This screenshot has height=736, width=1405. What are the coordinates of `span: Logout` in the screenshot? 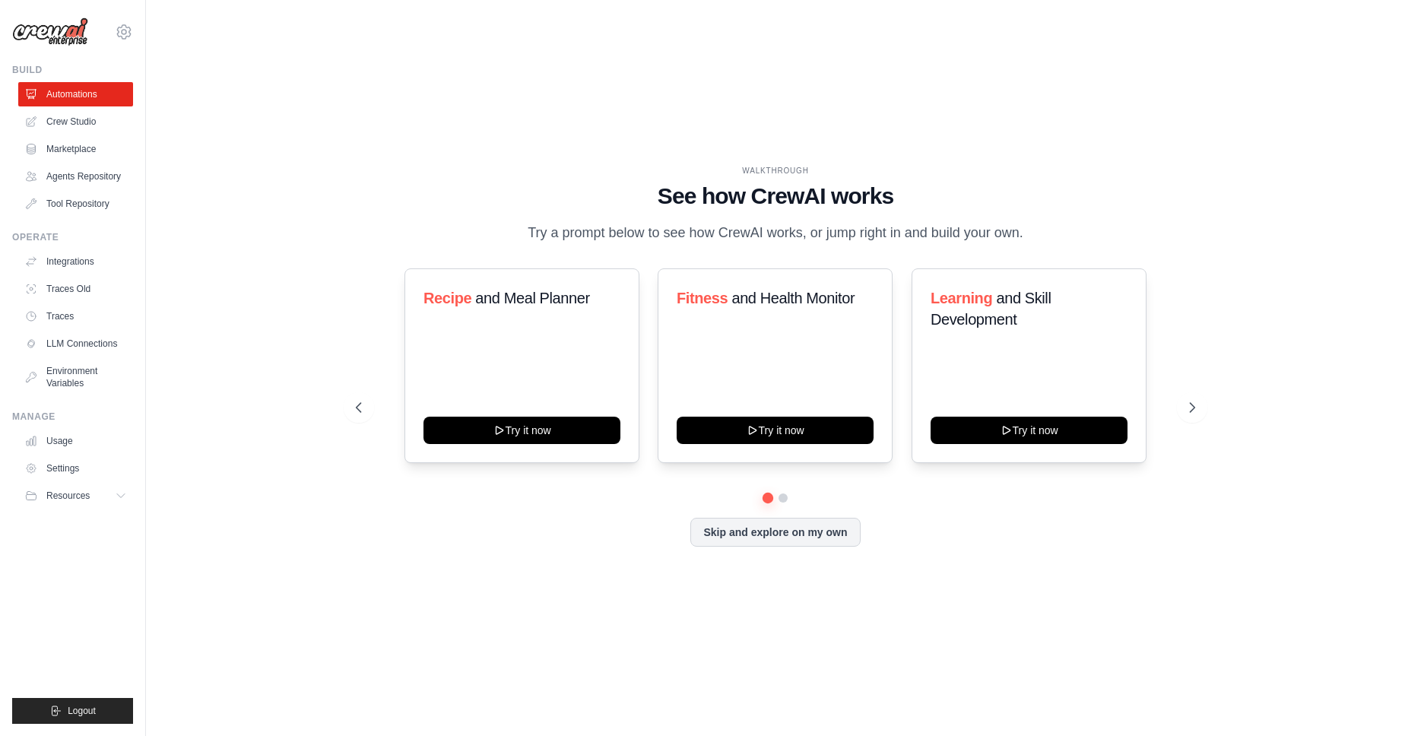 It's located at (81, 711).